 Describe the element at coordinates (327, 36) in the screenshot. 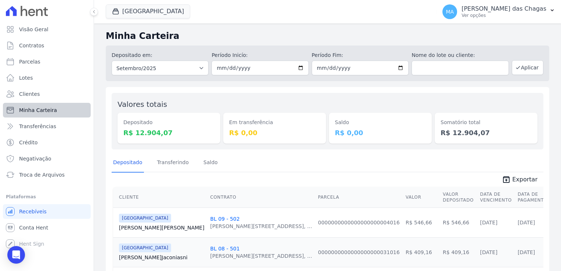

I see `h2: Minha Carteira` at that location.